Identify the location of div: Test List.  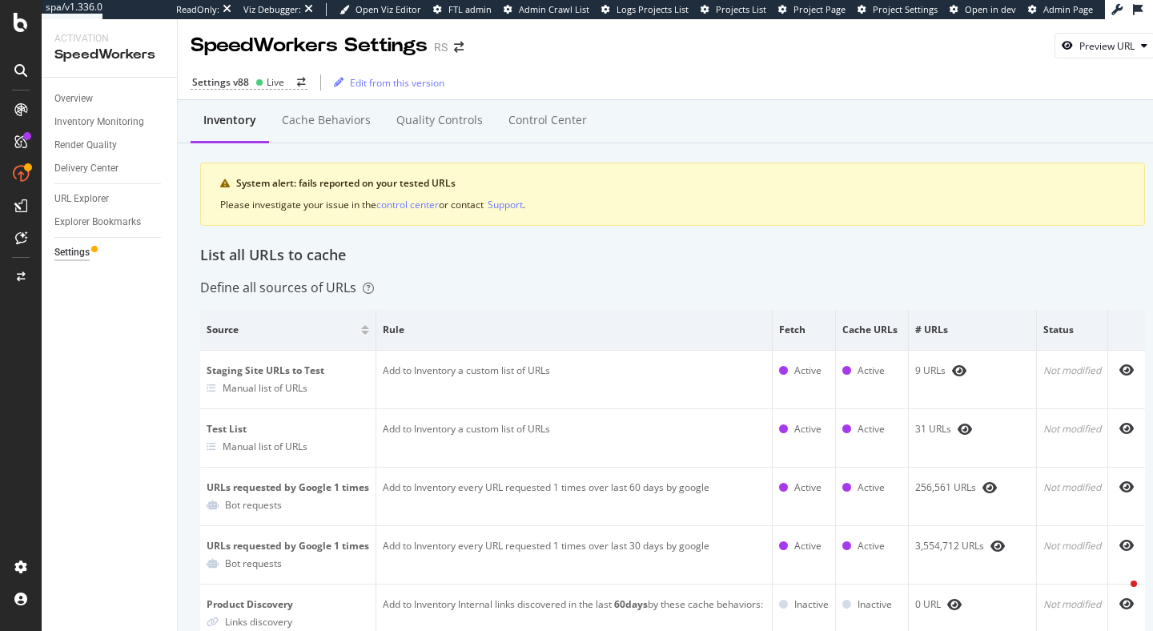
(288, 429).